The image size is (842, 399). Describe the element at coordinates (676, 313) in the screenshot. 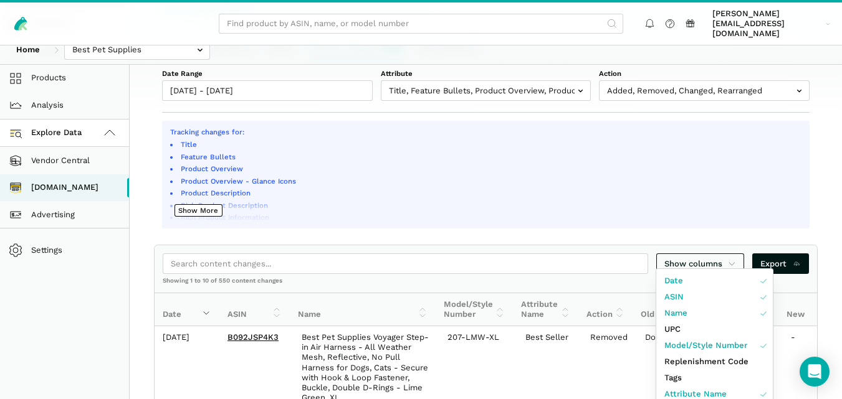

I see `span: Name` at that location.